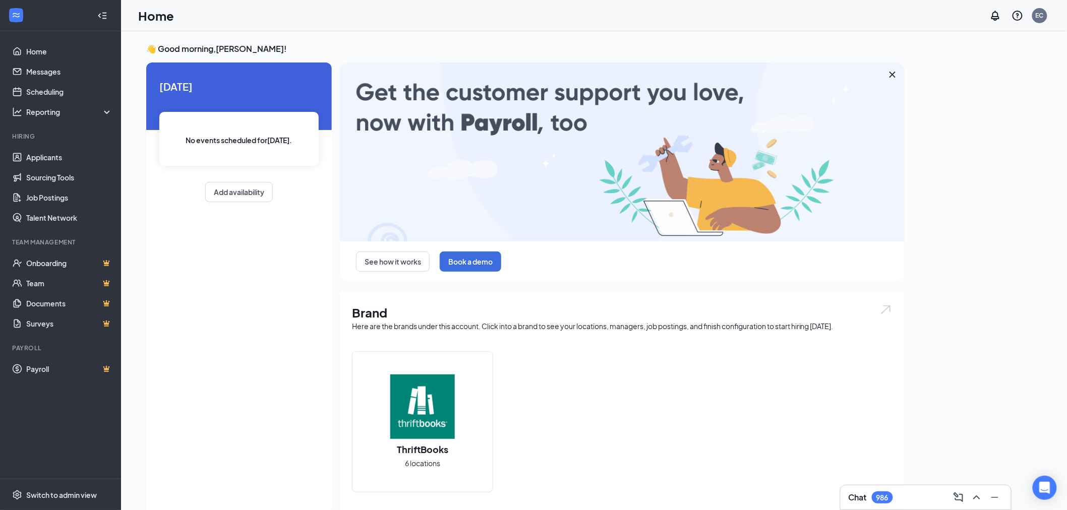 Image resolution: width=1067 pixels, height=510 pixels. What do you see at coordinates (470, 262) in the screenshot?
I see `button: Book a demo` at bounding box center [470, 262].